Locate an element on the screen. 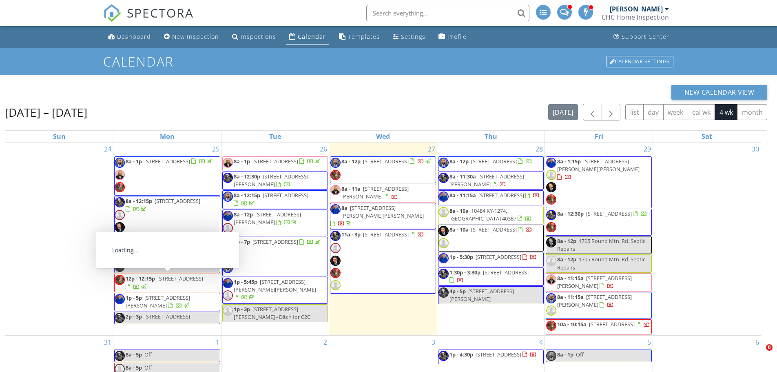 This screenshot has width=777, height=372. span: Off is located at coordinates (148, 354).